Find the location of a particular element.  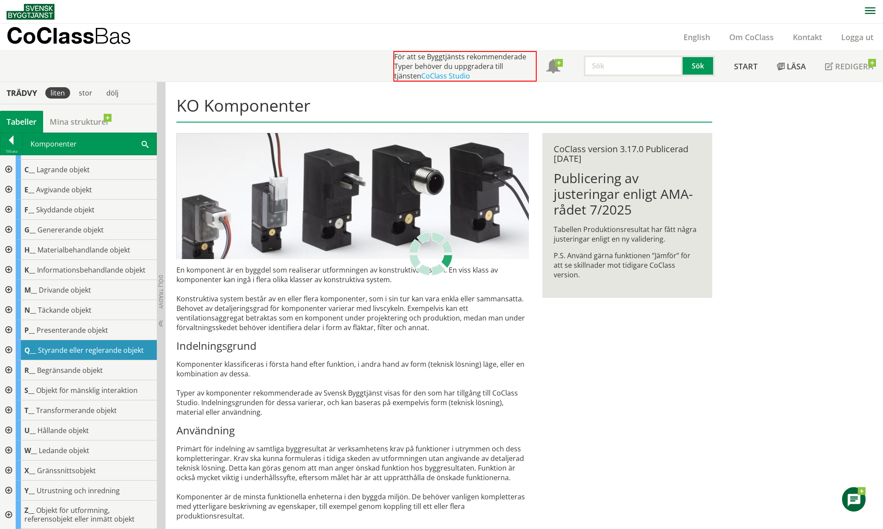

a: Kontakt is located at coordinates (807, 37).